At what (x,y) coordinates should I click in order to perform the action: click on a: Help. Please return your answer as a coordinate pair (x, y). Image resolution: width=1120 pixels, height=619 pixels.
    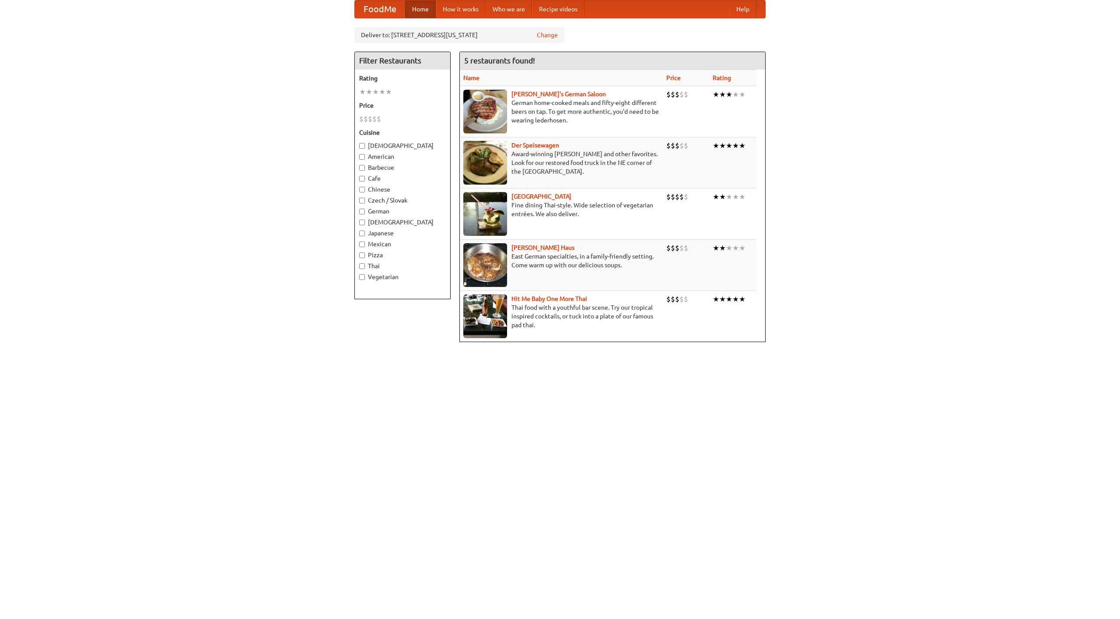
    Looking at the image, I should click on (743, 9).